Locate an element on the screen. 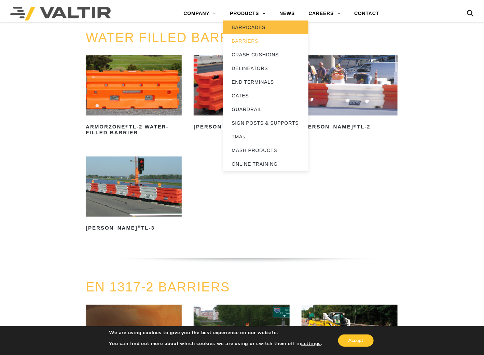 The height and width of the screenshot is (355, 484). a: ONLINE TRAINING is located at coordinates (266, 164).